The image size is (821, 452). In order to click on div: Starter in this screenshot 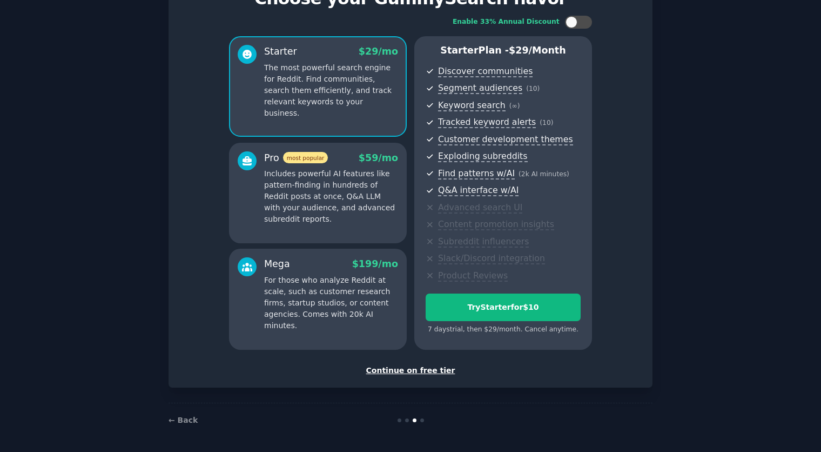, I will do `click(280, 51)`.